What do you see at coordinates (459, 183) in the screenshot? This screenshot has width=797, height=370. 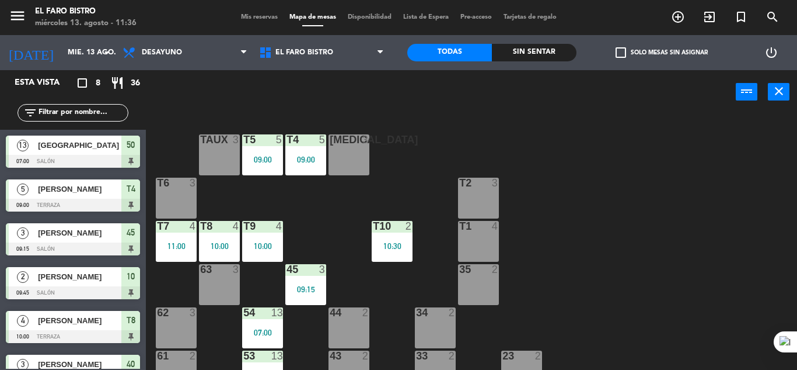 I see `div: T2` at bounding box center [459, 183].